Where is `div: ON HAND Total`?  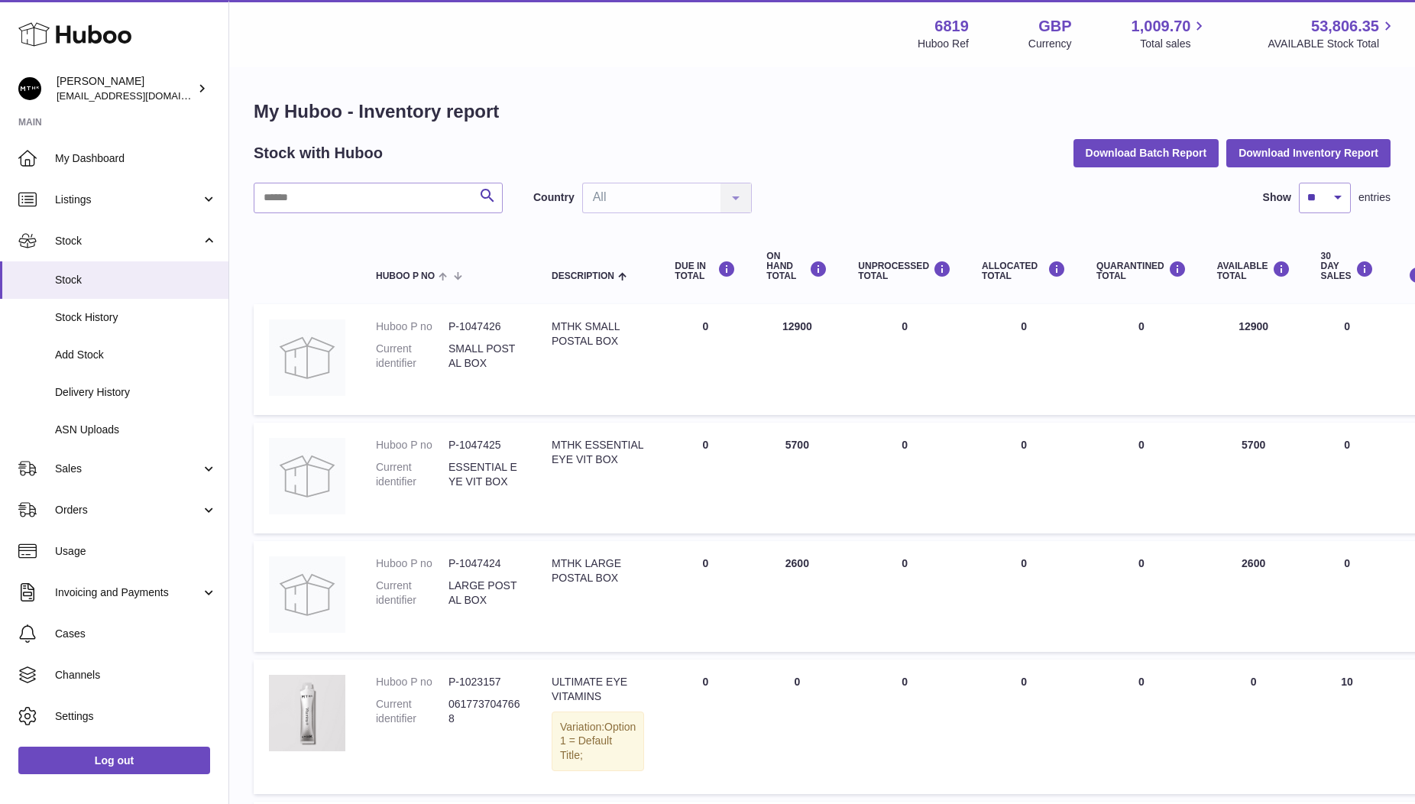 div: ON HAND Total is located at coordinates (797, 267).